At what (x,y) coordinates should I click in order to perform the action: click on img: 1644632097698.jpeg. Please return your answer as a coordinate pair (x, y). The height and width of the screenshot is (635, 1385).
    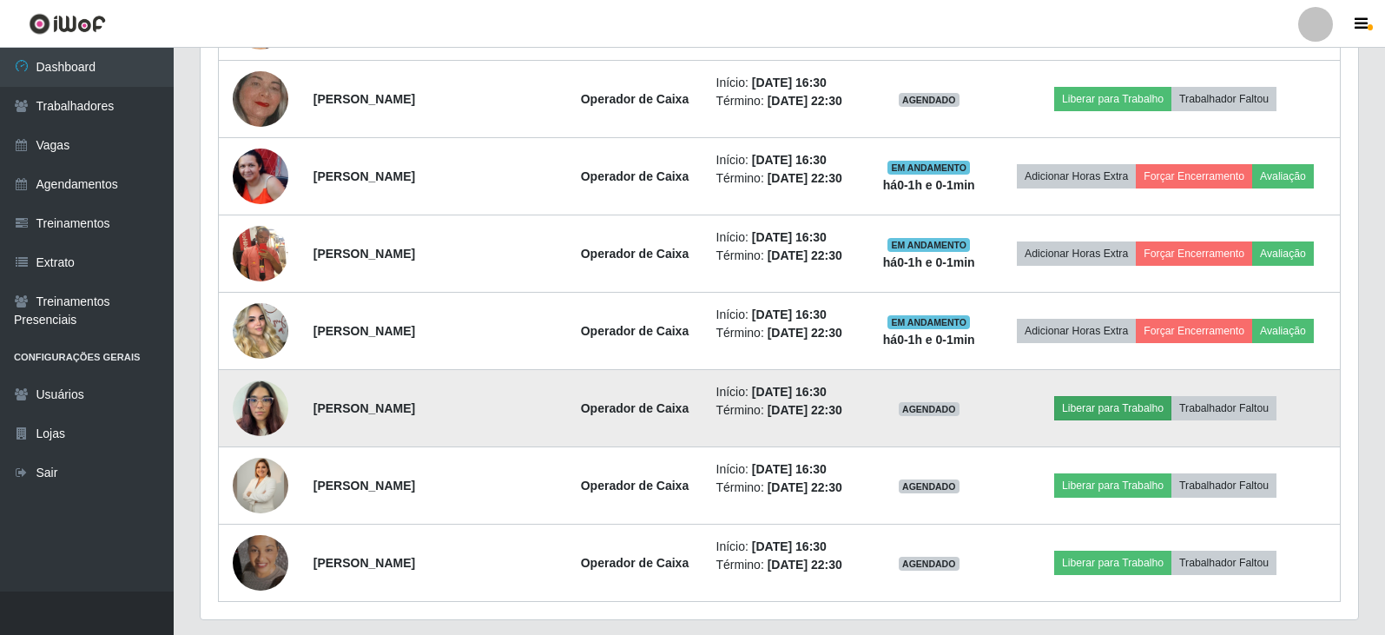
    Looking at the image, I should click on (261, 99).